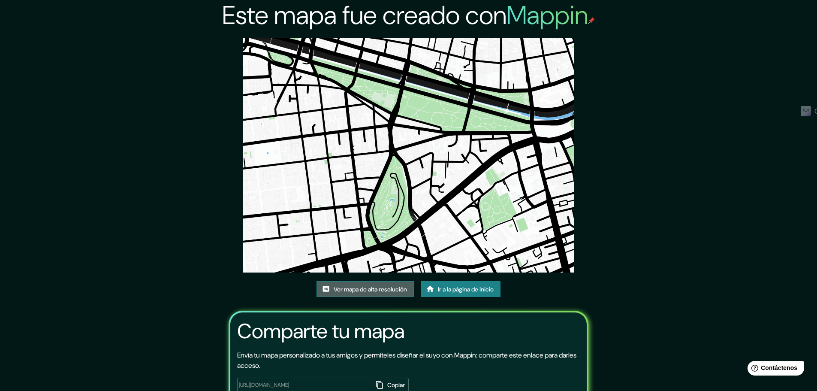  I want to click on font: Ver mapa de alta resolución, so click(370, 289).